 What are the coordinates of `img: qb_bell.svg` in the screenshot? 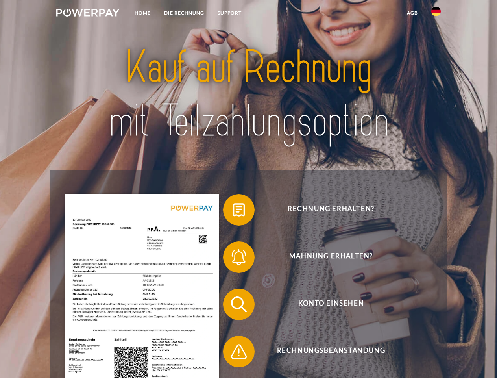 It's located at (239, 257).